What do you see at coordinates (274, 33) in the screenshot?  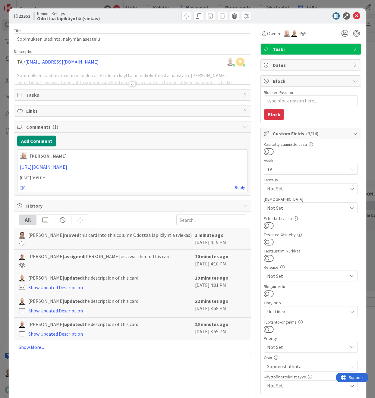 I see `span: Owner` at bounding box center [274, 33].